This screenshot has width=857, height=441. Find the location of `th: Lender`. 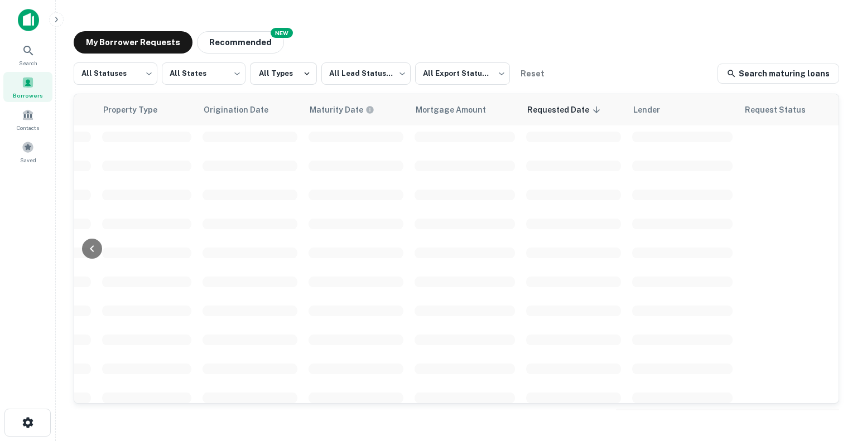

th: Lender is located at coordinates (682, 110).